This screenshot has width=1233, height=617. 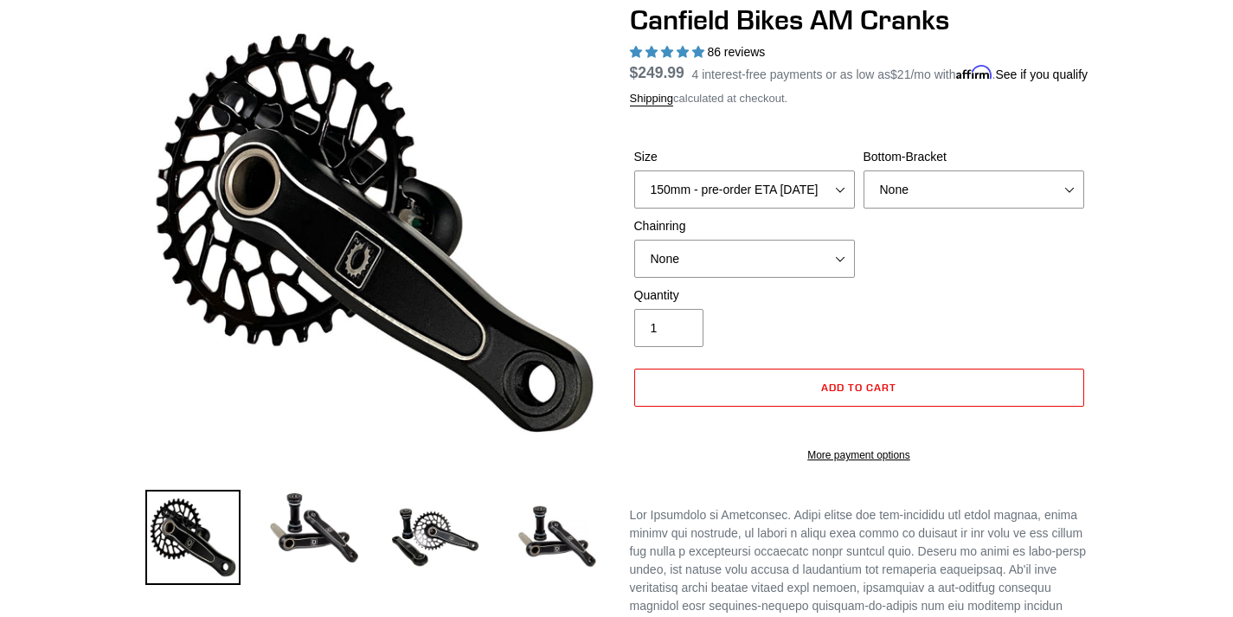 I want to click on label: Size, so click(x=744, y=157).